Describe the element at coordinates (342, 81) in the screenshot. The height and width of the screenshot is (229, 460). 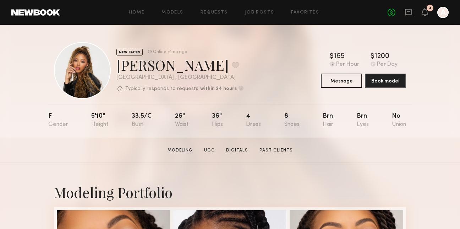
I see `button: Message` at that location.